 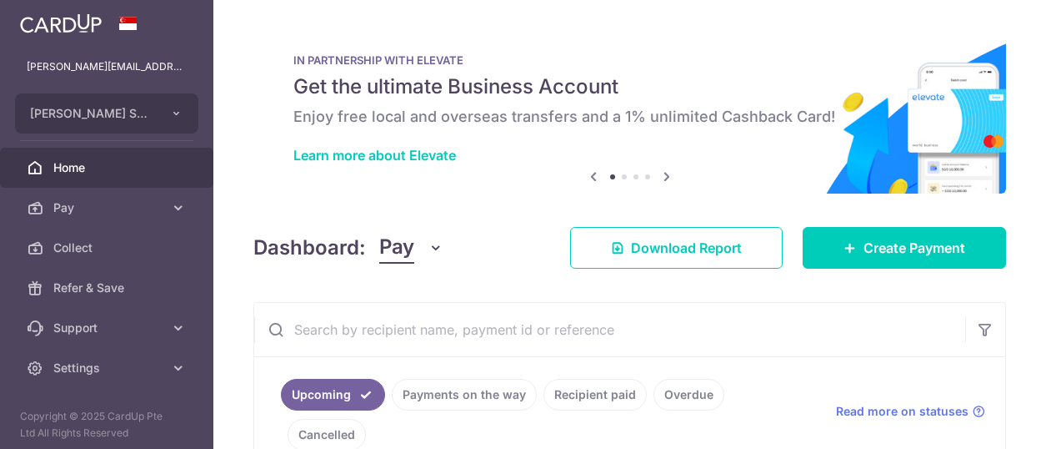 I want to click on a: Upcoming, so click(x=333, y=394).